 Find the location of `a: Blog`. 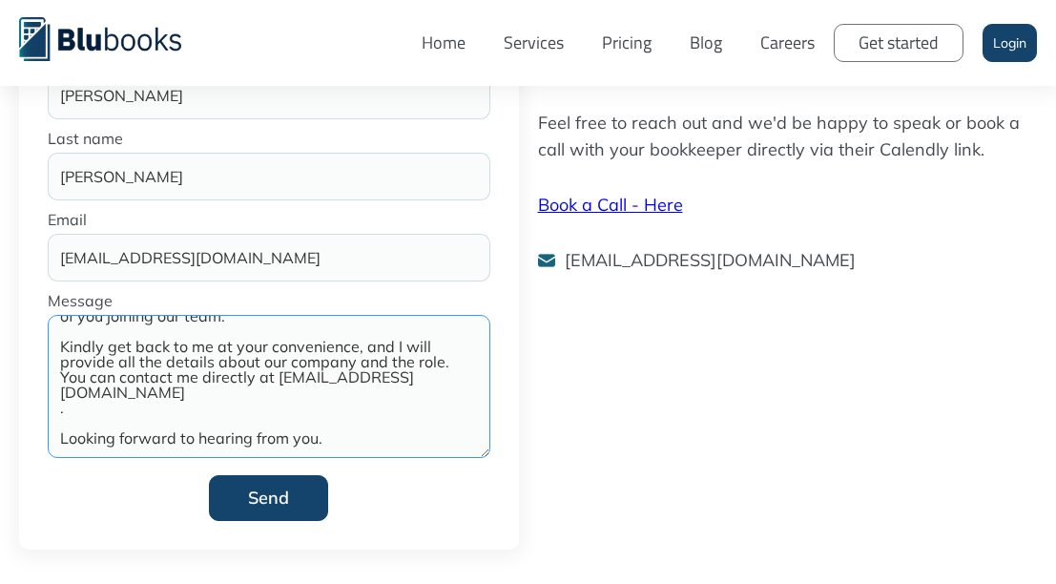

a: Blog is located at coordinates (706, 43).